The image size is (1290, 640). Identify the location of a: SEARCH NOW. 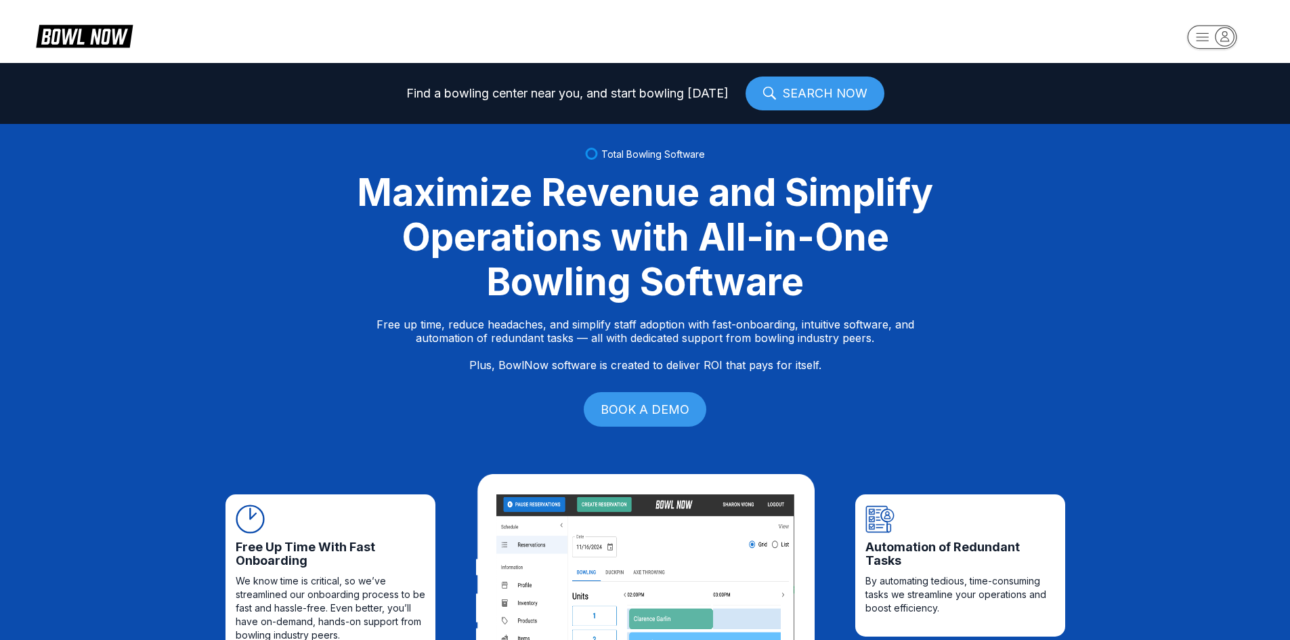
(815, 93).